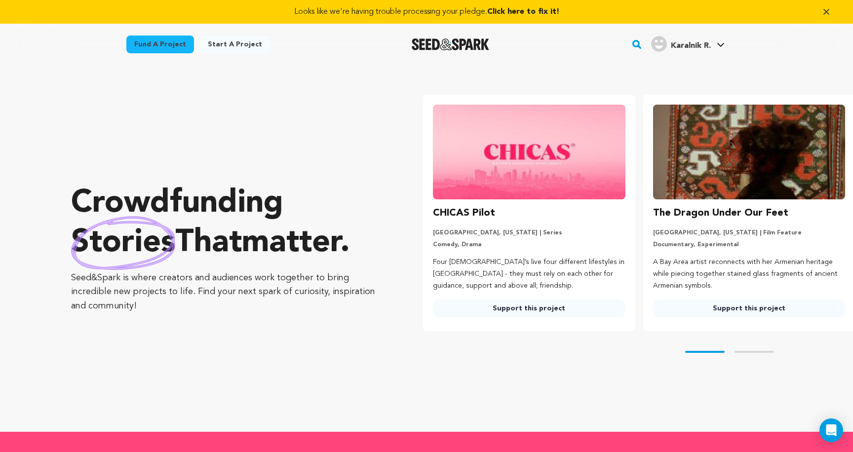 The width and height of the screenshot is (853, 452). Describe the element at coordinates (235, 44) in the screenshot. I see `a: Start a project` at that location.